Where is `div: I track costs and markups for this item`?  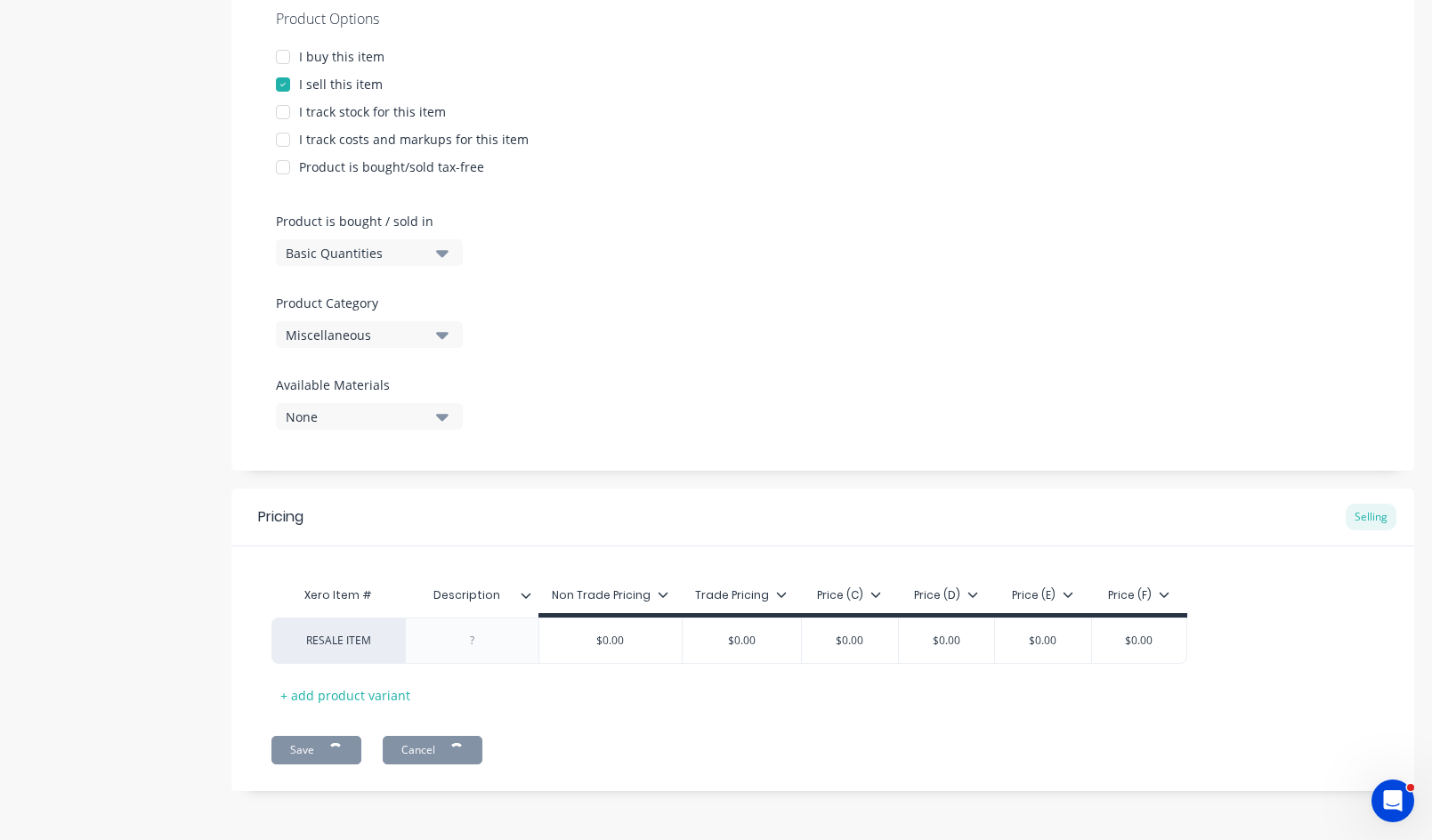 div: I track costs and markups for this item is located at coordinates (414, 139).